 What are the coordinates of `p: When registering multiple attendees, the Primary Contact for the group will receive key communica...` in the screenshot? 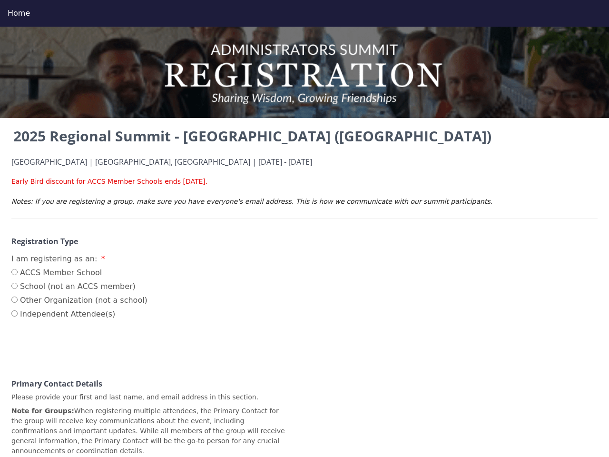 It's located at (149, 431).